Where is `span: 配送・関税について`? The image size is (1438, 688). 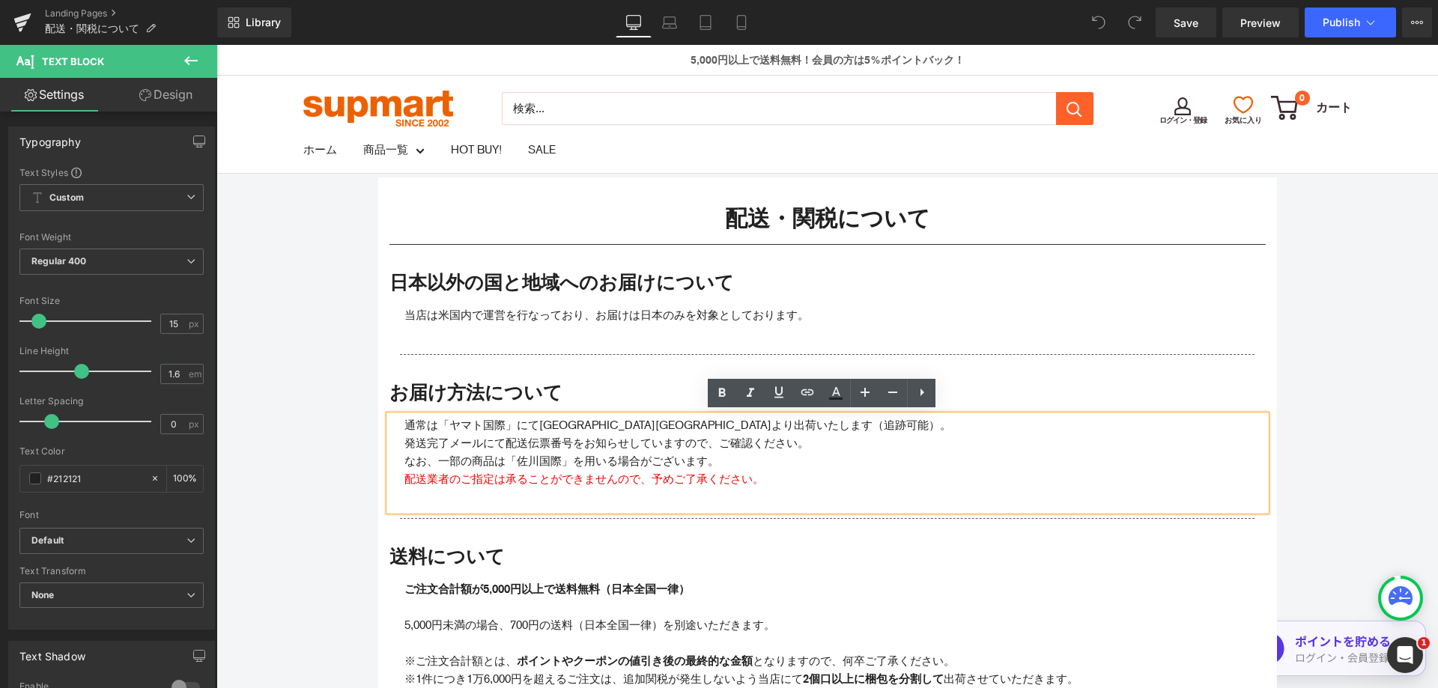 span: 配送・関税について is located at coordinates (92, 28).